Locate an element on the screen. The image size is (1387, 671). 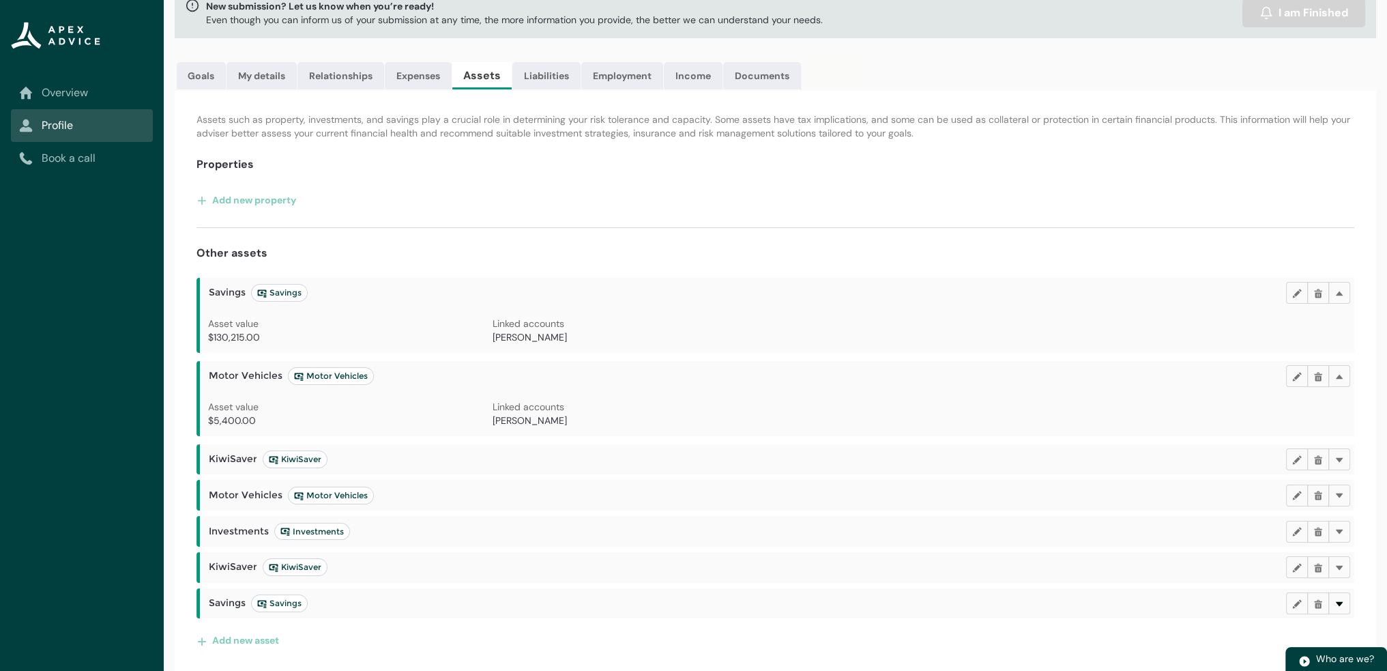
li: Employment is located at coordinates (622, 76).